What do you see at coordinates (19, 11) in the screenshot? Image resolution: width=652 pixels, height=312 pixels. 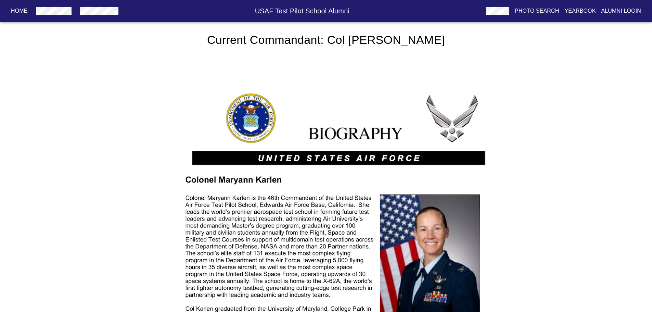 I see `p: Home` at bounding box center [19, 11].